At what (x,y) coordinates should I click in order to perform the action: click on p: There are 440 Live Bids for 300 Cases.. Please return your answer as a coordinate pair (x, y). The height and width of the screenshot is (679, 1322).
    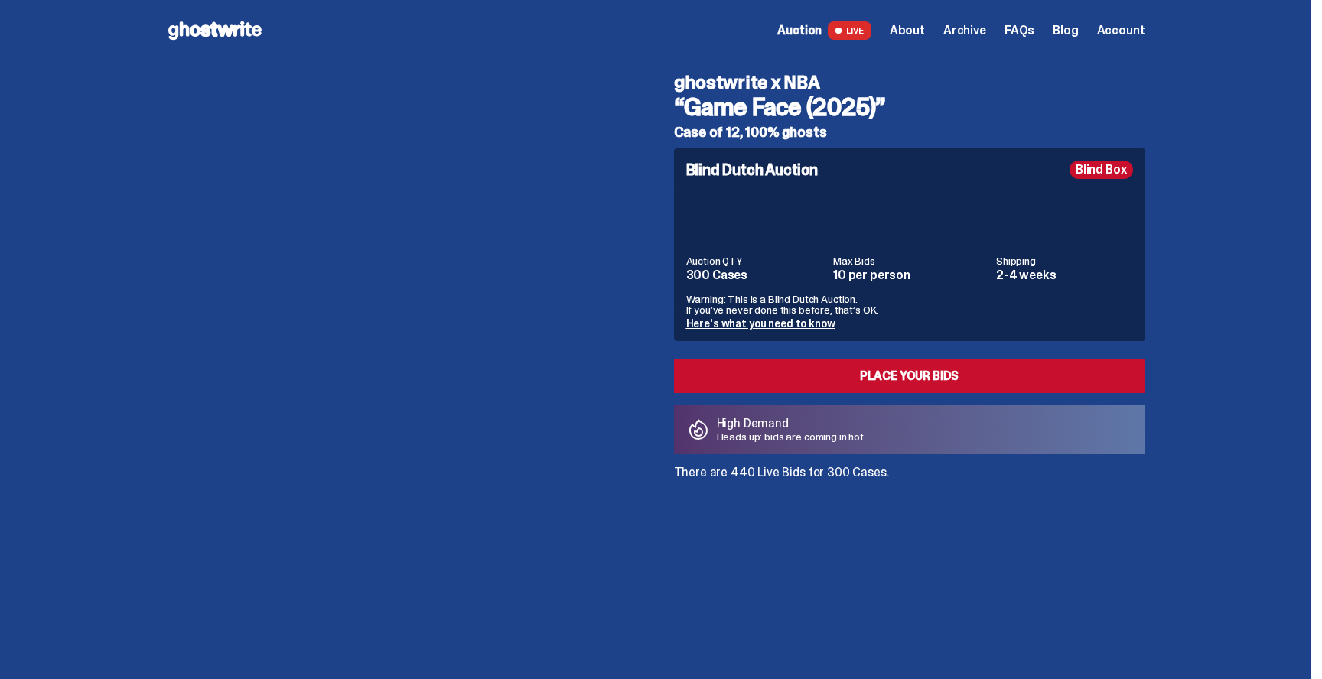
    Looking at the image, I should click on (910, 473).